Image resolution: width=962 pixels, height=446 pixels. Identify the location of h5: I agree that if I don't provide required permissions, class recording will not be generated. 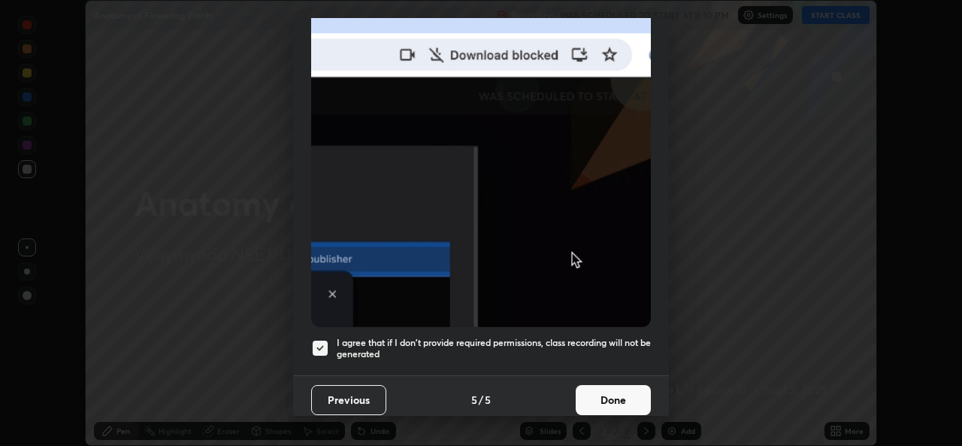
(494, 348).